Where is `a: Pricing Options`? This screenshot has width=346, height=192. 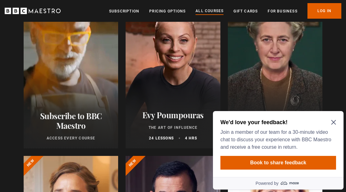 a: Pricing Options is located at coordinates (167, 11).